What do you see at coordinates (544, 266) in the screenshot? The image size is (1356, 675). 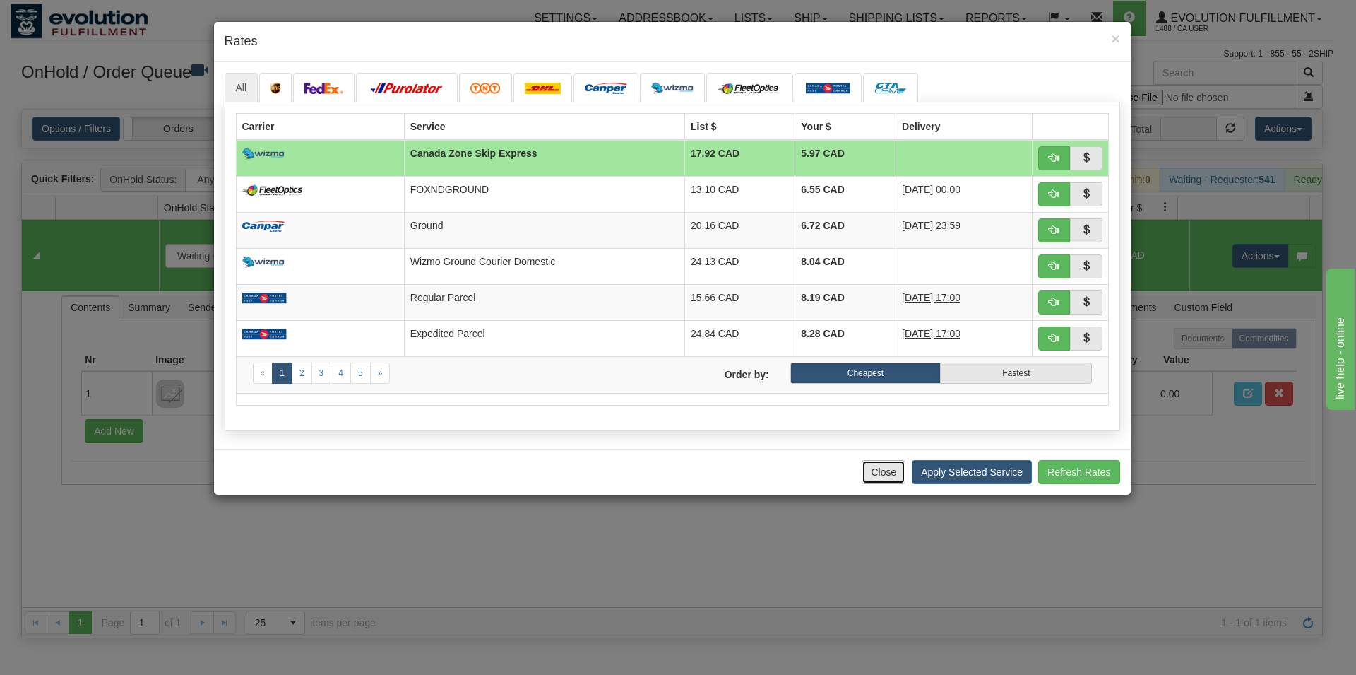 I see `td: Wizmo Ground Courier Domestic` at bounding box center [544, 266].